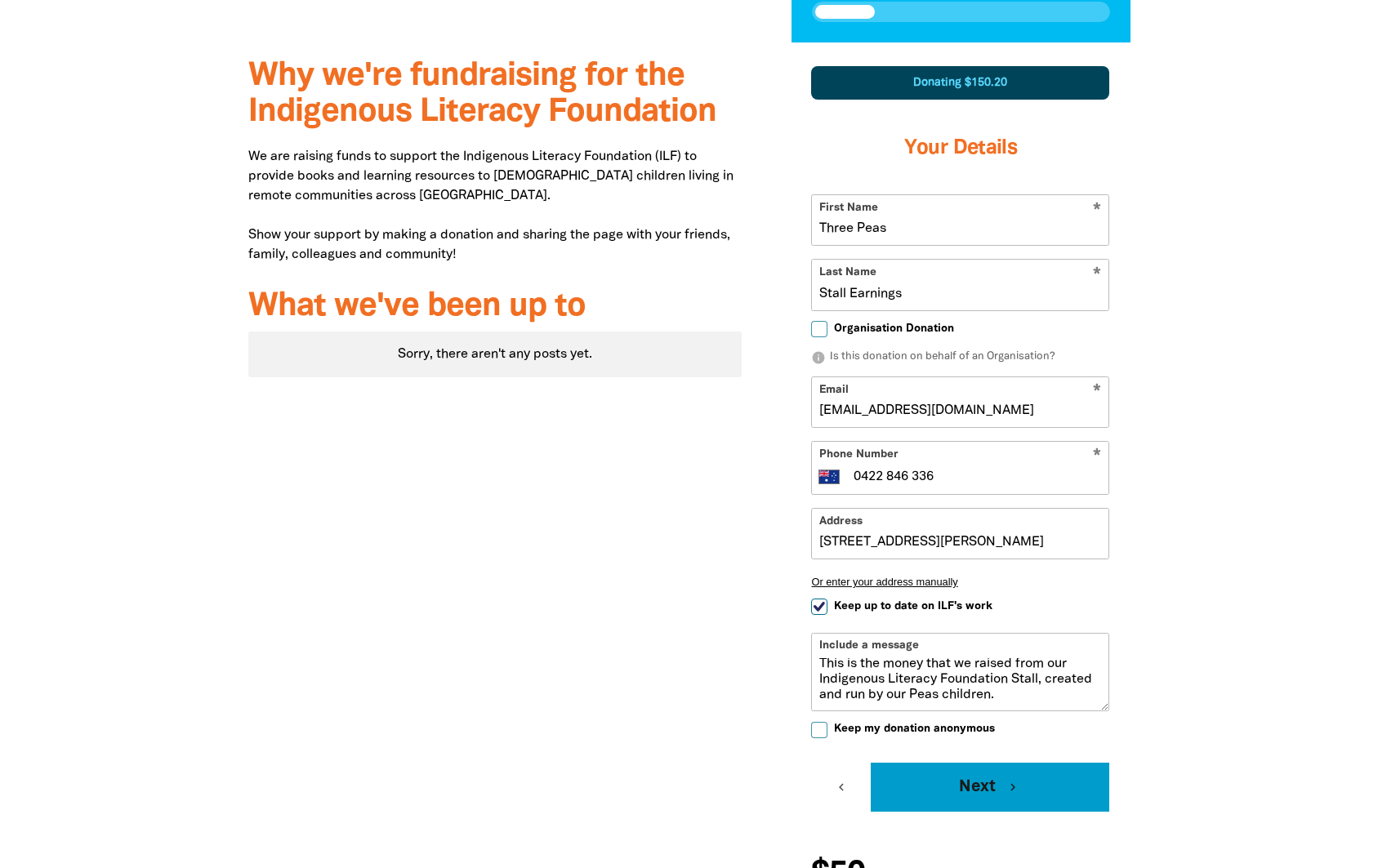  I want to click on div: Donating $150.20, so click(960, 83).